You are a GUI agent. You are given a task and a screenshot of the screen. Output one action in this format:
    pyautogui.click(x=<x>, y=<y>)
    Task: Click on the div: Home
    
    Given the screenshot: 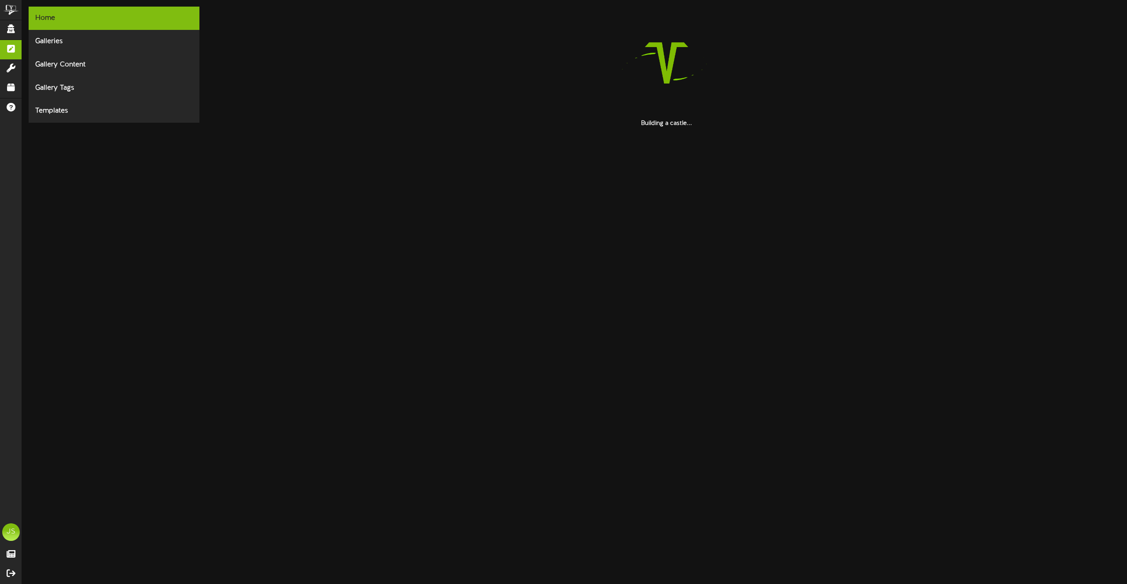 What is the action you would take?
    pyautogui.click(x=114, y=18)
    